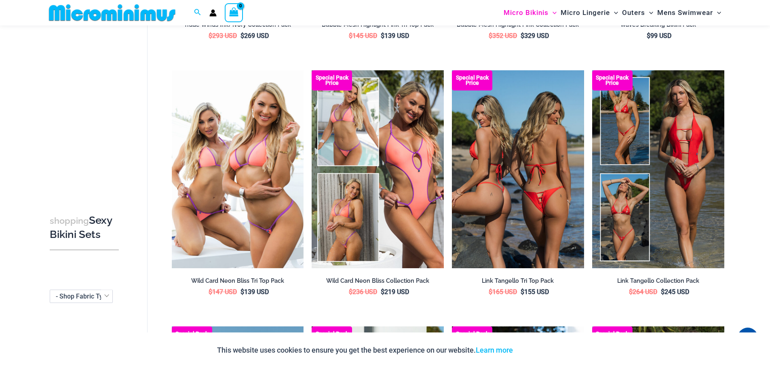 This screenshot has width=770, height=368. Describe the element at coordinates (518, 169) in the screenshot. I see `img: Bikini Pack B` at that location.